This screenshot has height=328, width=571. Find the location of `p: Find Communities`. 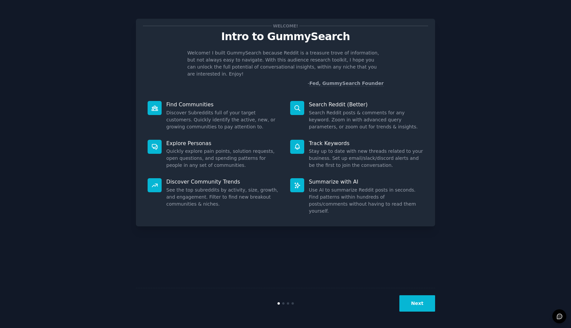

p: Find Communities is located at coordinates (223, 104).